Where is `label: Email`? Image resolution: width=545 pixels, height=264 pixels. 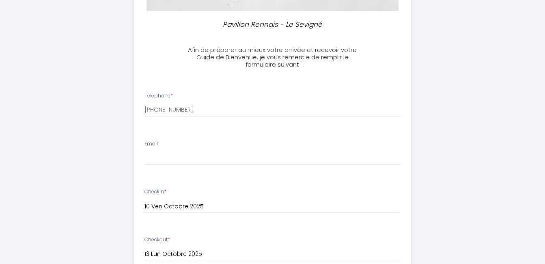
label: Email is located at coordinates (151, 144).